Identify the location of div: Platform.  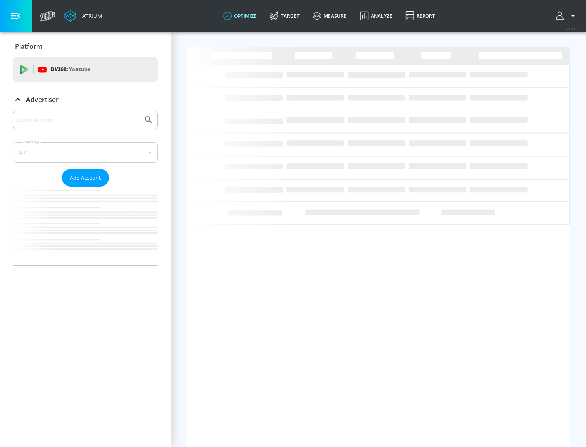
(85, 46).